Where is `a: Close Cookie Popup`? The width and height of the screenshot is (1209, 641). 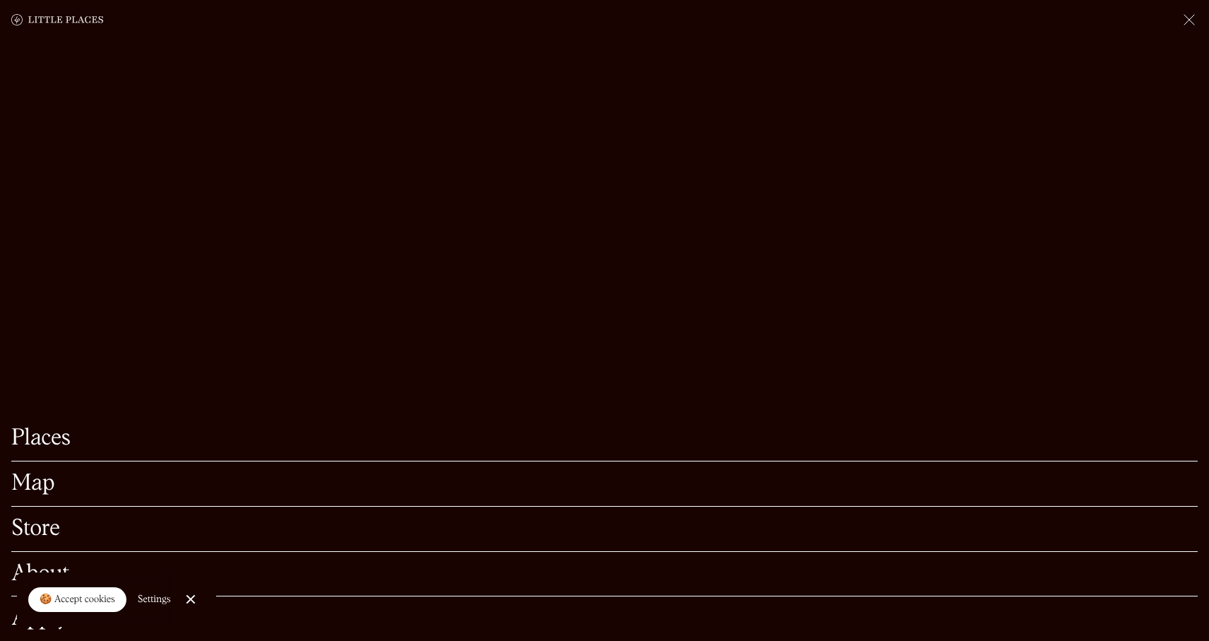
a: Close Cookie Popup is located at coordinates (191, 599).